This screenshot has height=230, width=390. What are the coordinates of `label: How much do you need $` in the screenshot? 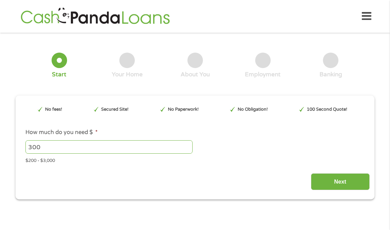 It's located at (62, 132).